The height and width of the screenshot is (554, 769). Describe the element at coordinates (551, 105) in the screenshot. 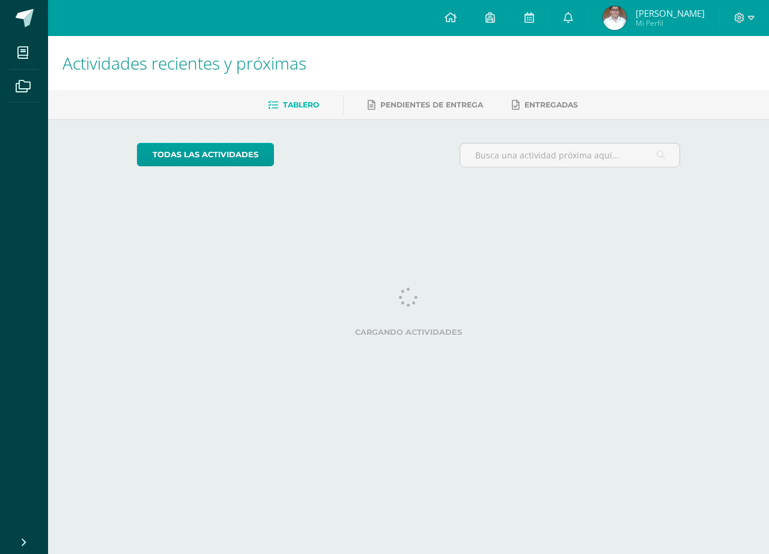

I see `span: Entregadas` at that location.